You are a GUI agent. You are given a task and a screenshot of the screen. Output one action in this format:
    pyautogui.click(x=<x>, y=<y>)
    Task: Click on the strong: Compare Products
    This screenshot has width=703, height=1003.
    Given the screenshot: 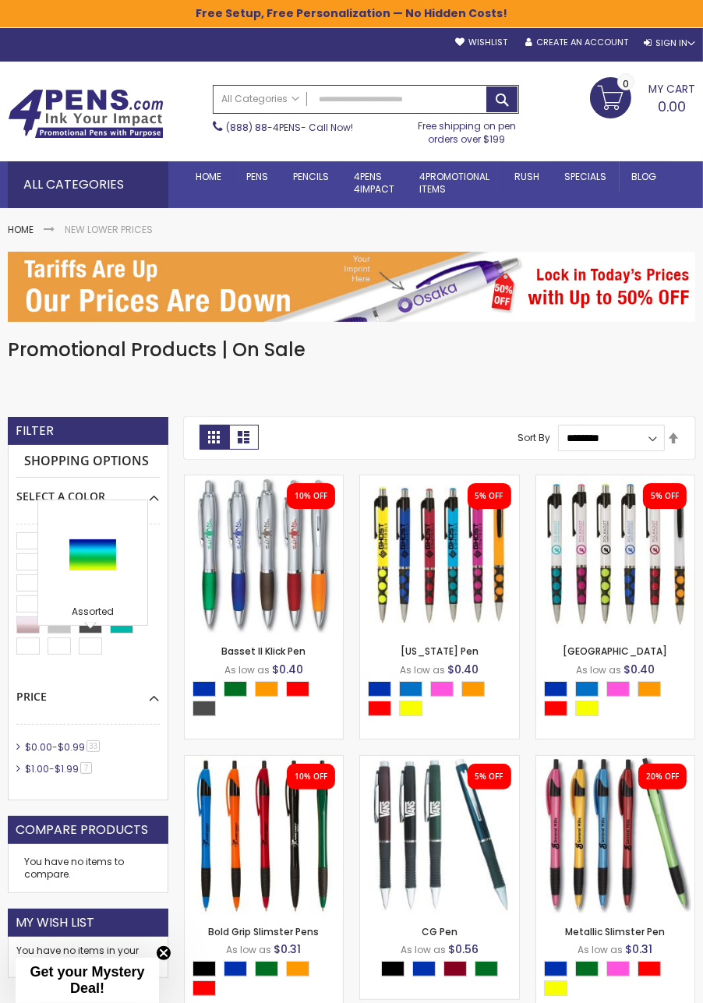 What is the action you would take?
    pyautogui.click(x=82, y=830)
    